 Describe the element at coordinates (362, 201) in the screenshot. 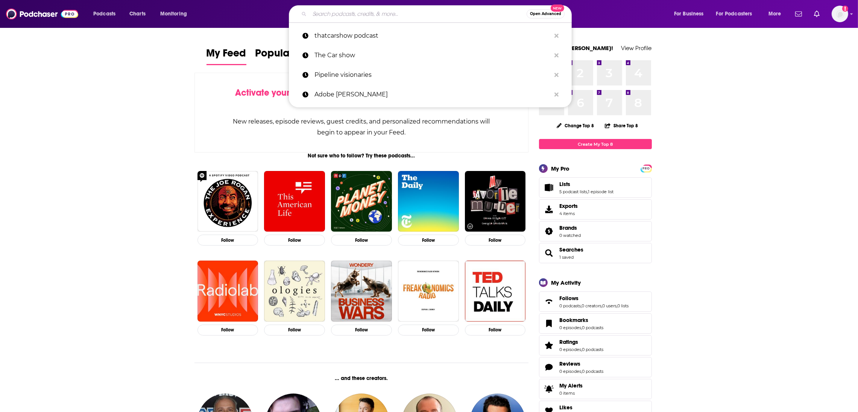

I see `a: Planet Money` at that location.